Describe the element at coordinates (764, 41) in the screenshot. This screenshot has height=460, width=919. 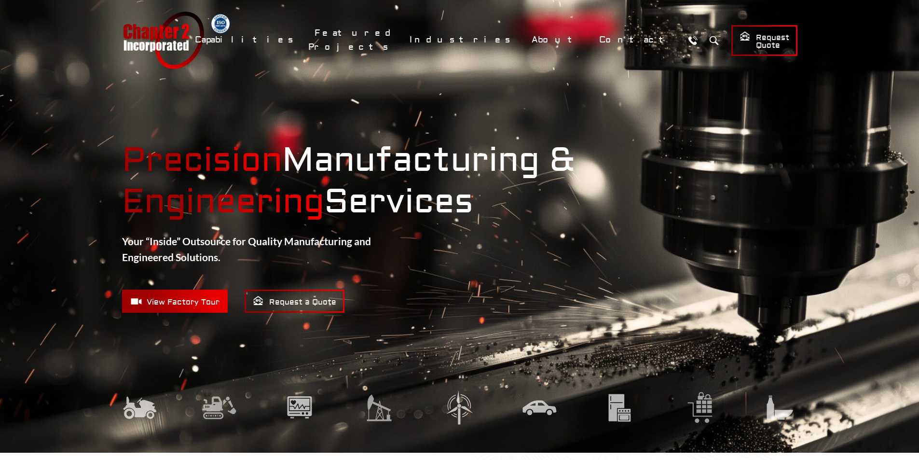
I see `span: Request Quote` at that location.